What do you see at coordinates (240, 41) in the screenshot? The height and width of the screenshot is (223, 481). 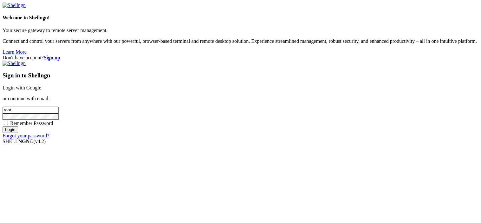 I see `p: Connect and control your servers from anywhere with our powerful, browser-based terminal and remo...` at bounding box center [240, 41].